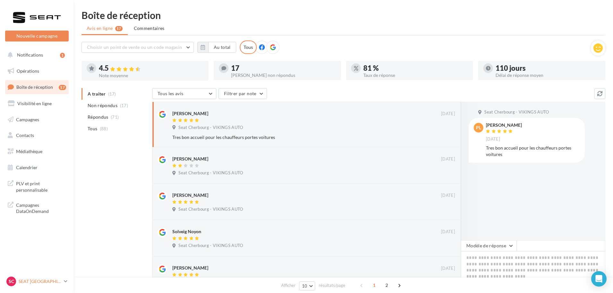 The image size is (613, 293). I want to click on span: Campagnes, so click(28, 119).